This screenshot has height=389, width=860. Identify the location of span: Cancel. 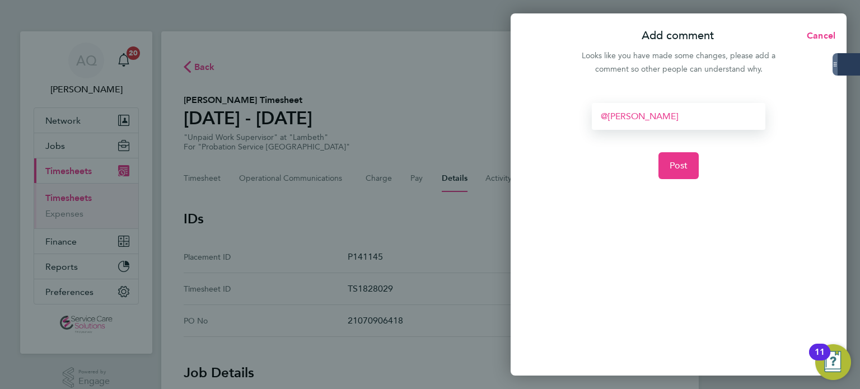
(819, 35).